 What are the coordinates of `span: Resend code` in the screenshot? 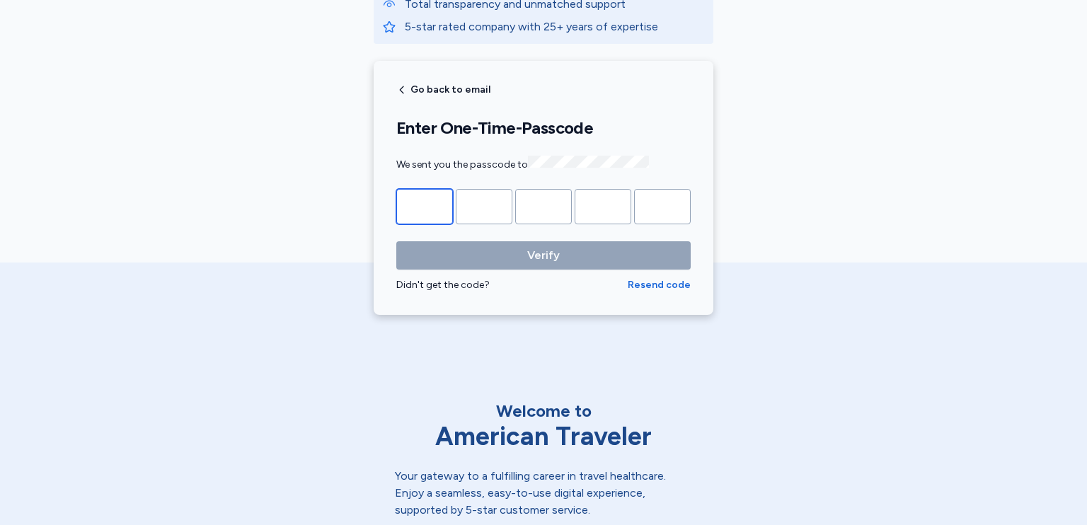 It's located at (659, 285).